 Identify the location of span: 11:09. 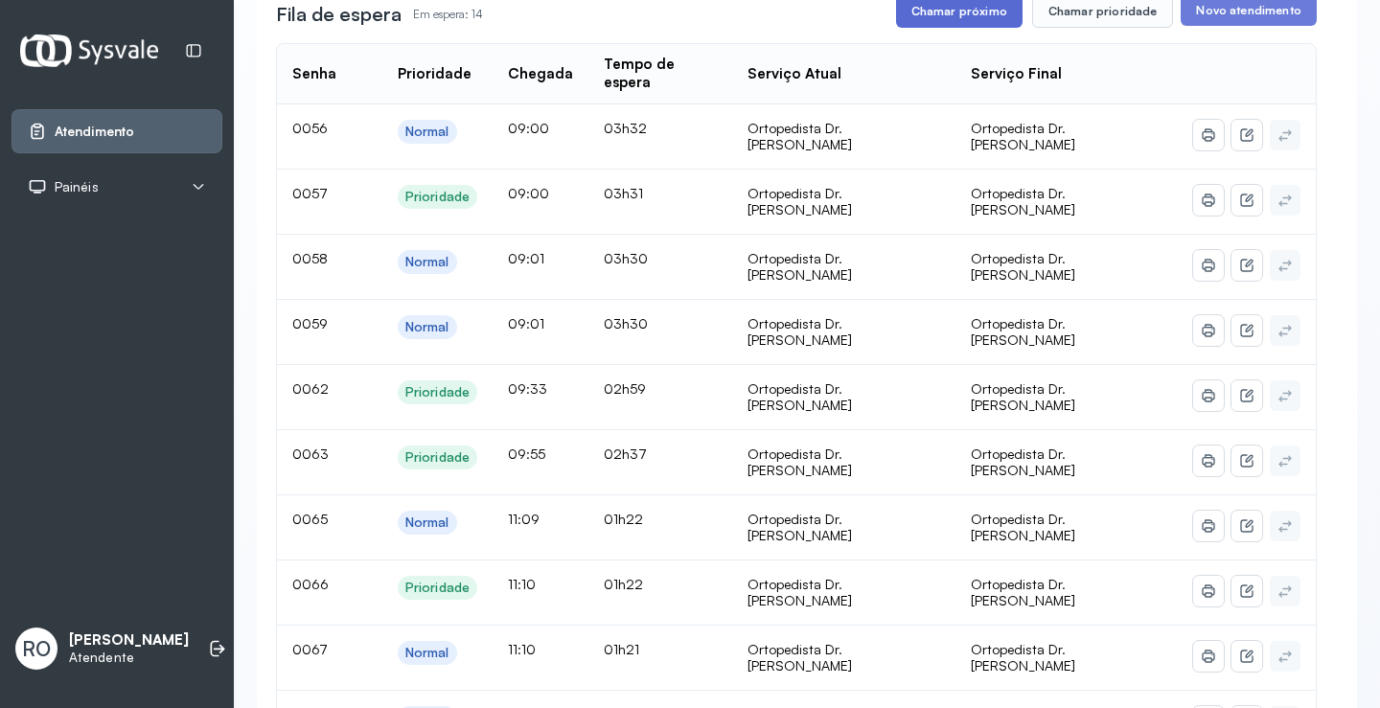
(523, 518).